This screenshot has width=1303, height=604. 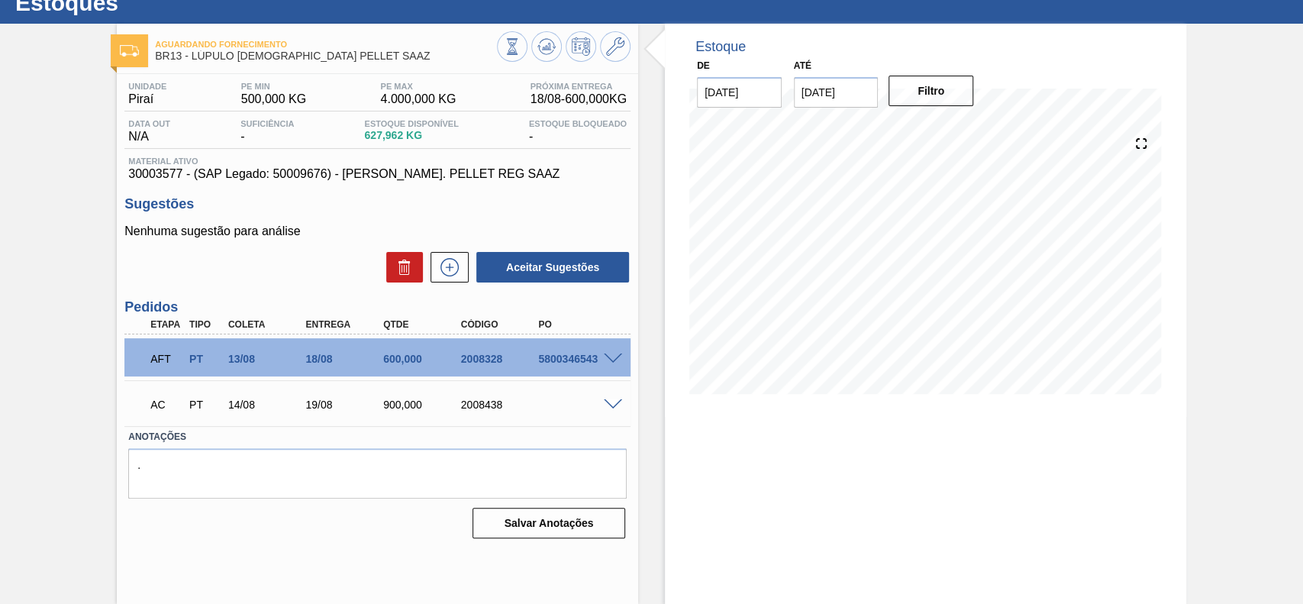 I want to click on span: 18/08 - 600,000 KG, so click(x=579, y=99).